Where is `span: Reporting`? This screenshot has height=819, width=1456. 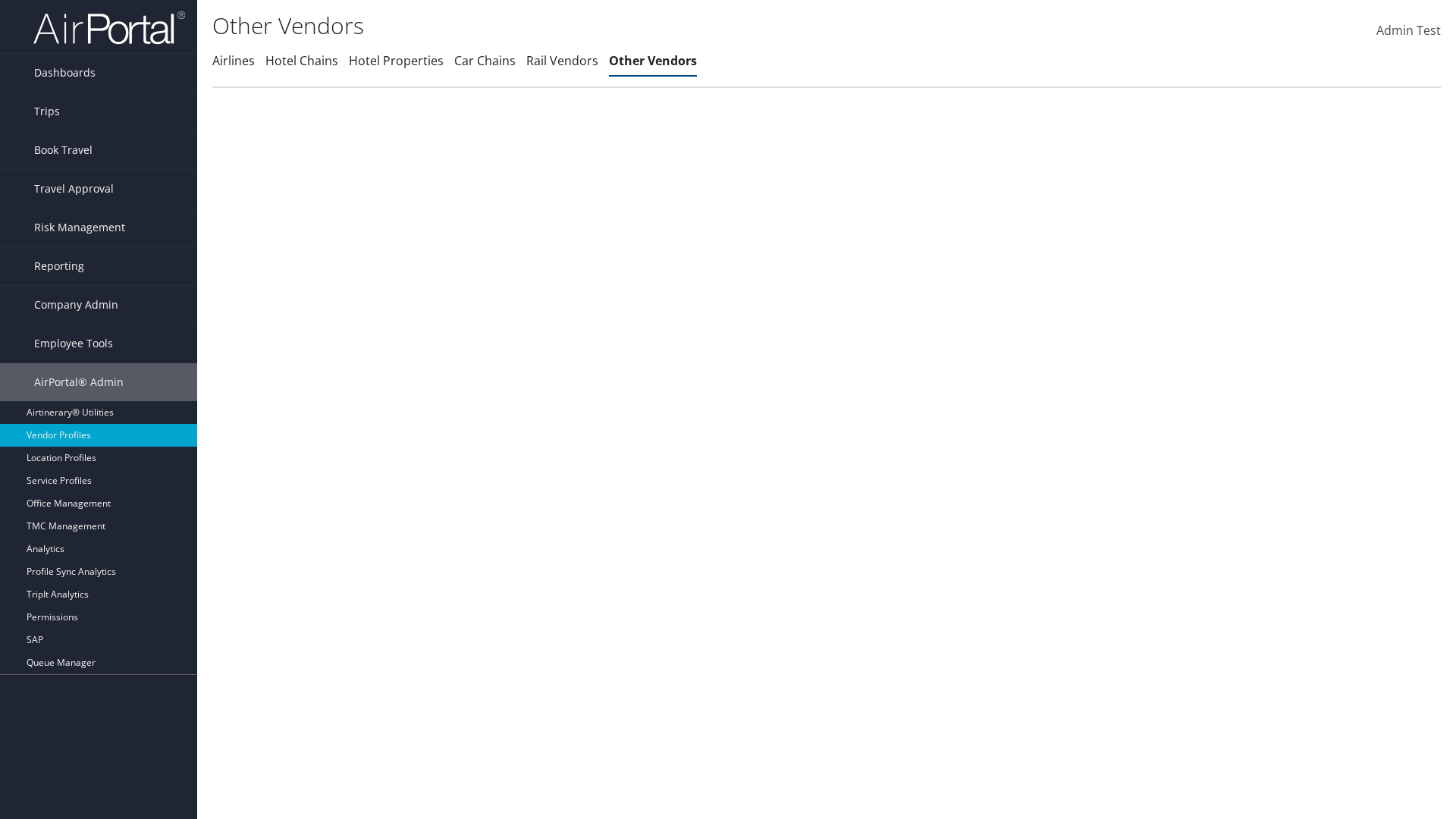 span: Reporting is located at coordinates (59, 267).